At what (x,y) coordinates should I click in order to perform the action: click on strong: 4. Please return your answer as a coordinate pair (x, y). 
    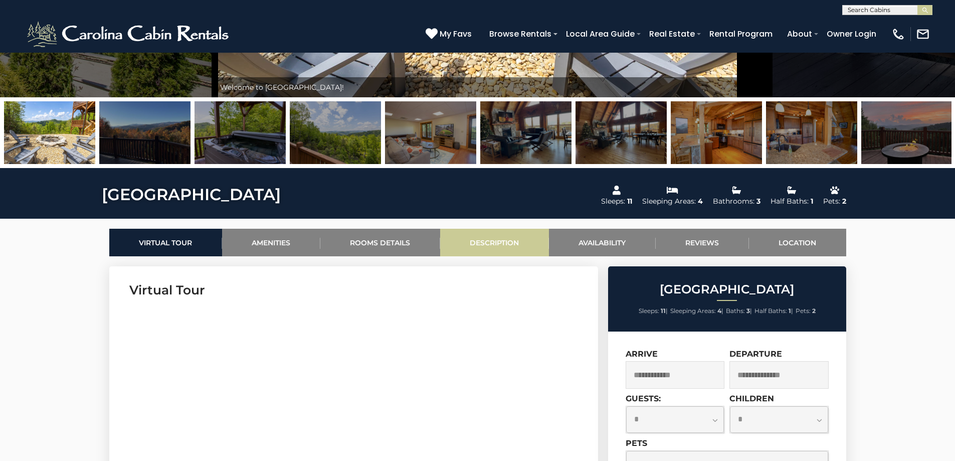
    Looking at the image, I should click on (719, 310).